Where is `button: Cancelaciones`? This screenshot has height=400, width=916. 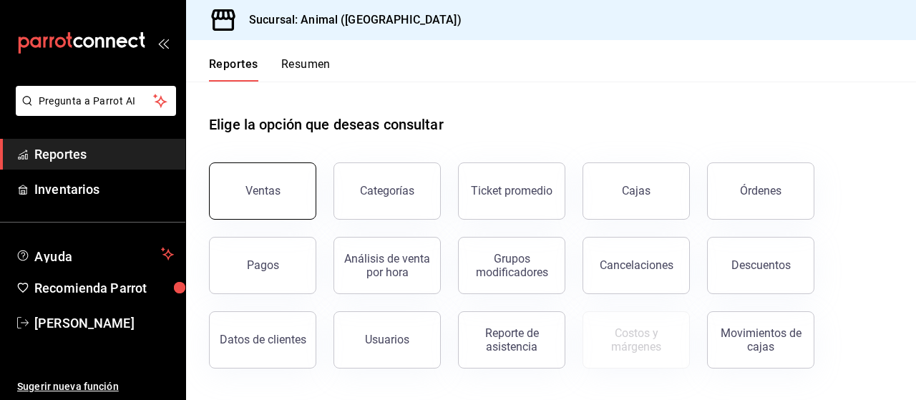
button: Cancelaciones is located at coordinates (636, 265).